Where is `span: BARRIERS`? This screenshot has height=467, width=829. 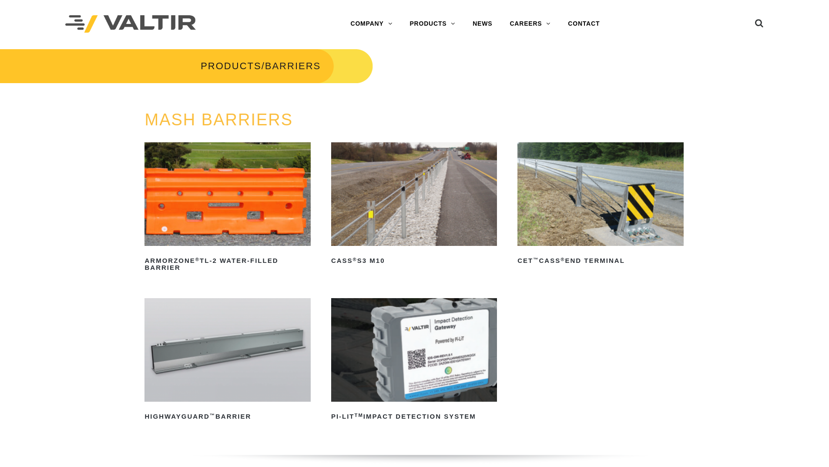 span: BARRIERS is located at coordinates (293, 66).